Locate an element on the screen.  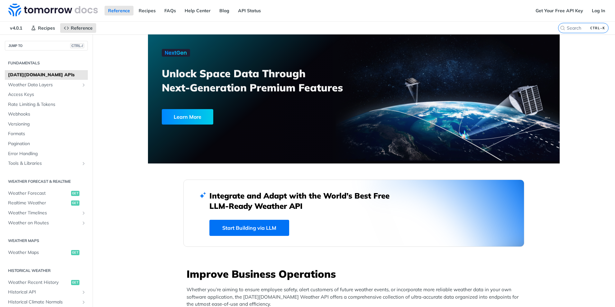
button: Show subpages for Historical API is located at coordinates (84, 292).